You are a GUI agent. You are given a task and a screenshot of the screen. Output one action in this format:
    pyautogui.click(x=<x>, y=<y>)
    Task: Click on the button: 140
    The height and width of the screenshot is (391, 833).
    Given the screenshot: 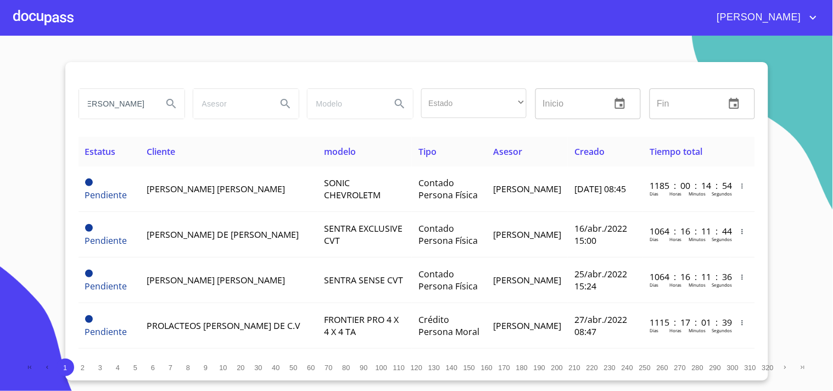 What is the action you would take?
    pyautogui.click(x=452, y=367)
    